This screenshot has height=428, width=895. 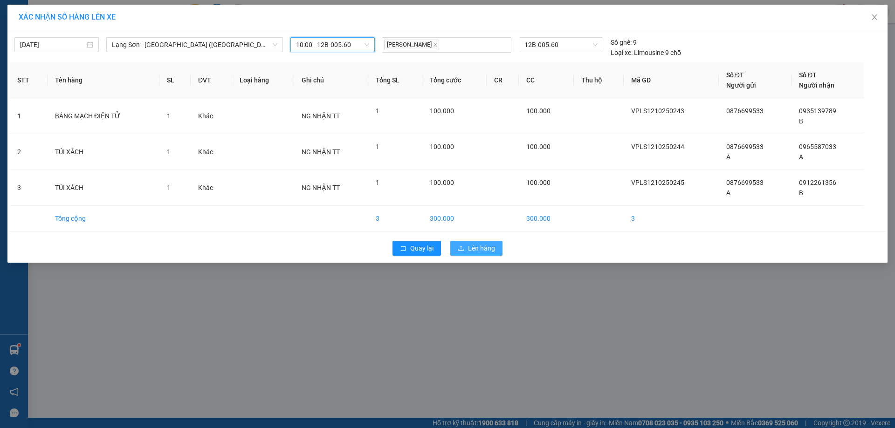 What do you see at coordinates (598, 80) in the screenshot?
I see `th: Thu hộ` at bounding box center [598, 80].